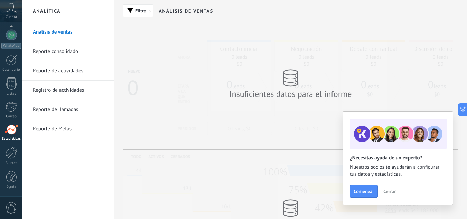 This screenshot has height=219, width=467. I want to click on div: Ajustes, so click(11, 163).